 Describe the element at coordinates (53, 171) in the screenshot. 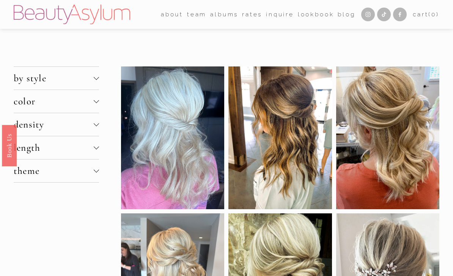

I see `span: theme` at that location.